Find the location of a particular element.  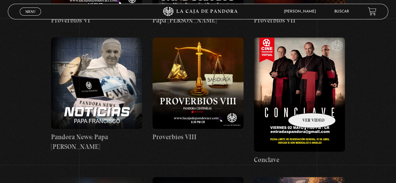

a: Proverbios VIII is located at coordinates (198, 89).